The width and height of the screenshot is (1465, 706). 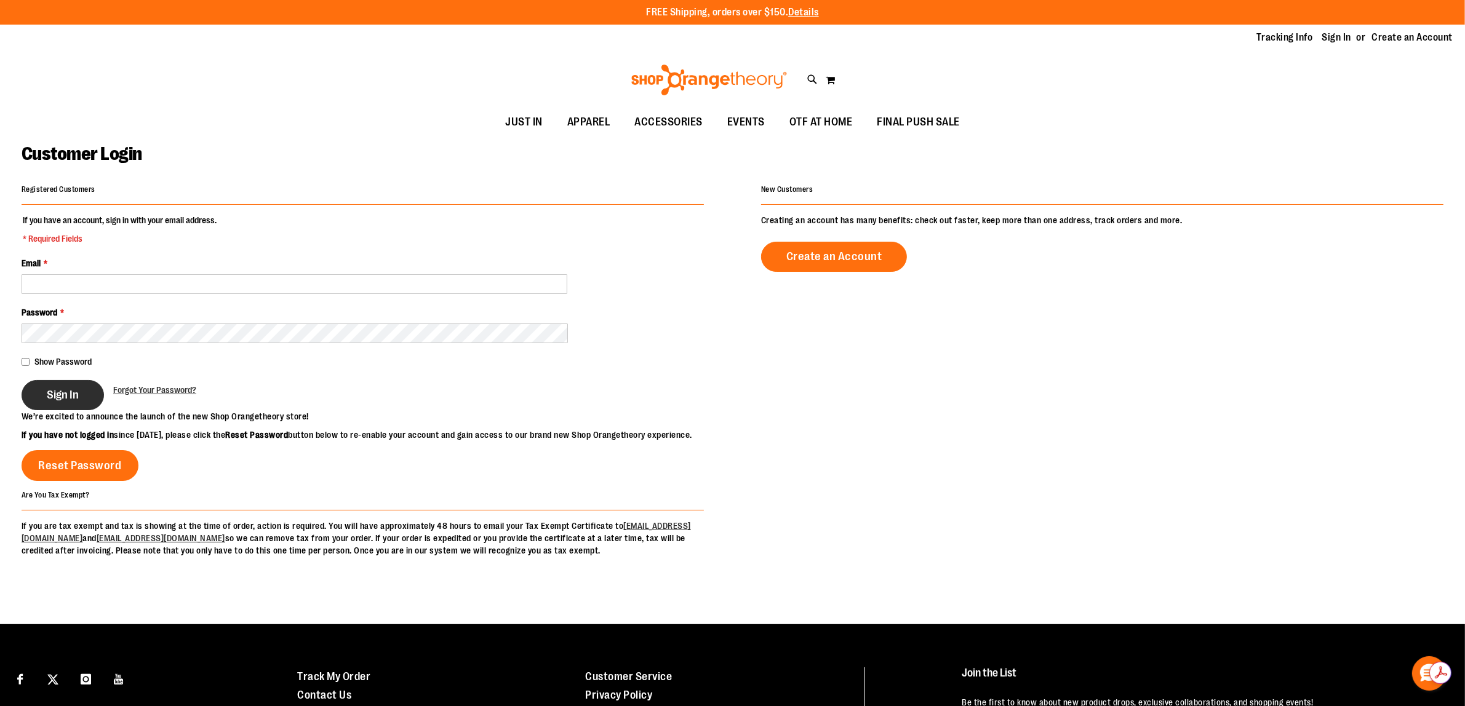 What do you see at coordinates (377, 416) in the screenshot?
I see `p: We’re excited to announce the launch of the new Shop Orangetheory store!` at bounding box center [377, 416].